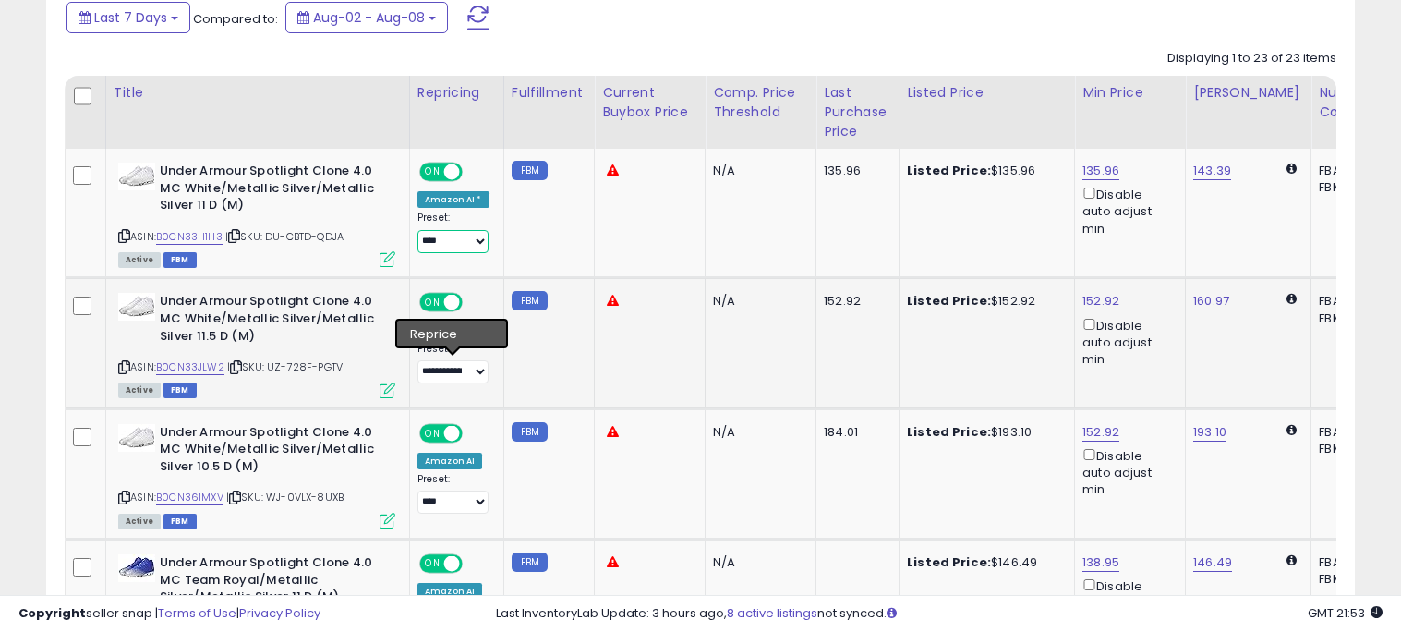 This screenshot has height=632, width=1401. What do you see at coordinates (854, 432) in the screenshot?
I see `div: 184.01` at bounding box center [854, 432].